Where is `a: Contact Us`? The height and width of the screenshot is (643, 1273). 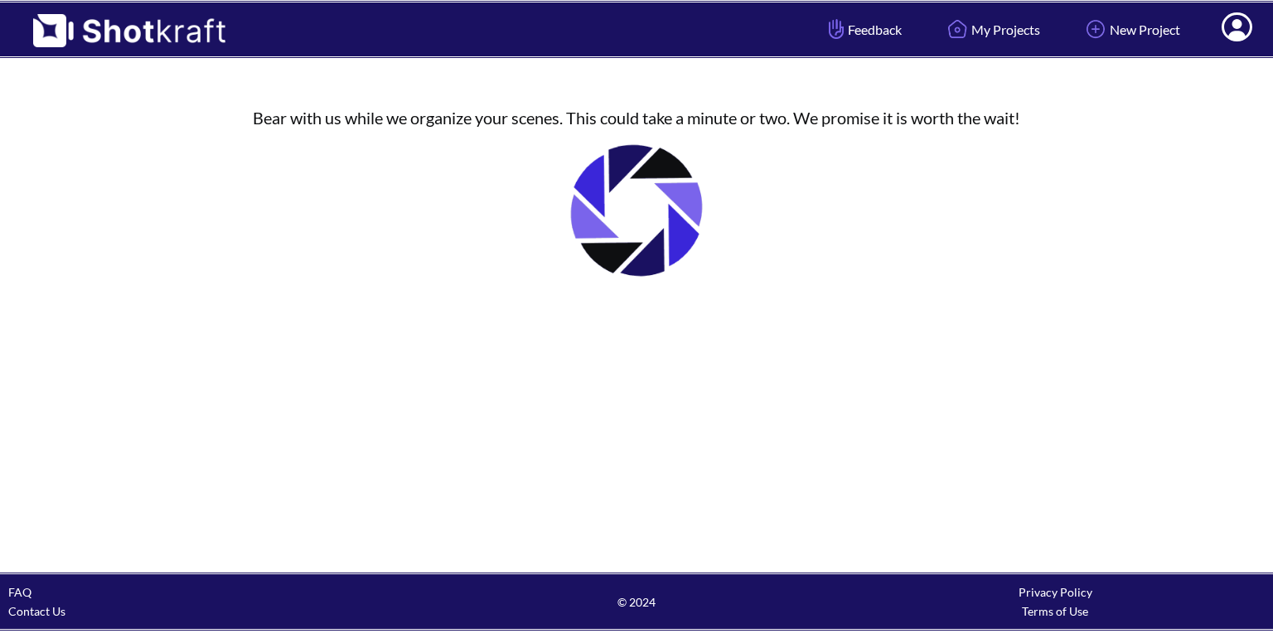
a: Contact Us is located at coordinates (36, 611).